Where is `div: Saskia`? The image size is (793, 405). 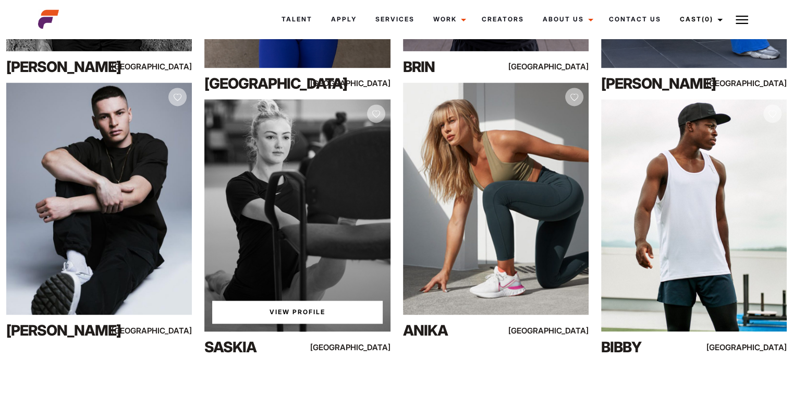 div: Saskia is located at coordinates (260, 347).